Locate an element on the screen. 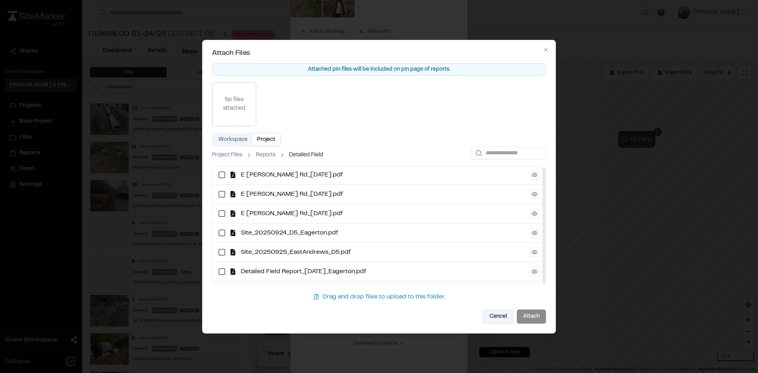 The width and height of the screenshot is (758, 373). span: Site_20250924_D5_Eagerton.pdf is located at coordinates (383, 233).